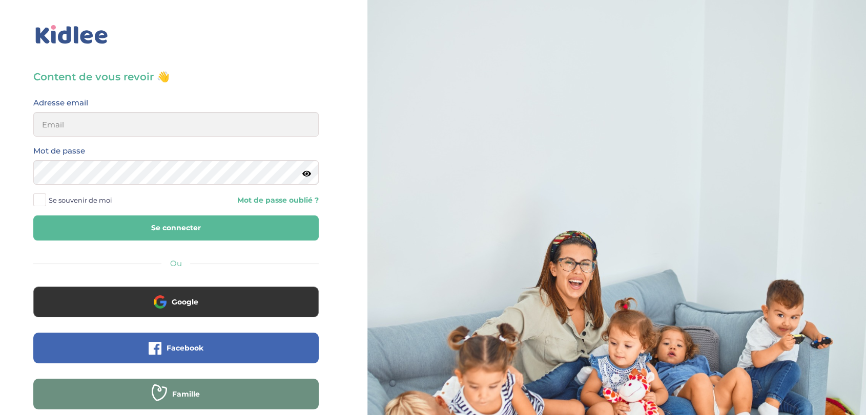  Describe the element at coordinates (176, 302) in the screenshot. I see `button: Google` at that location.